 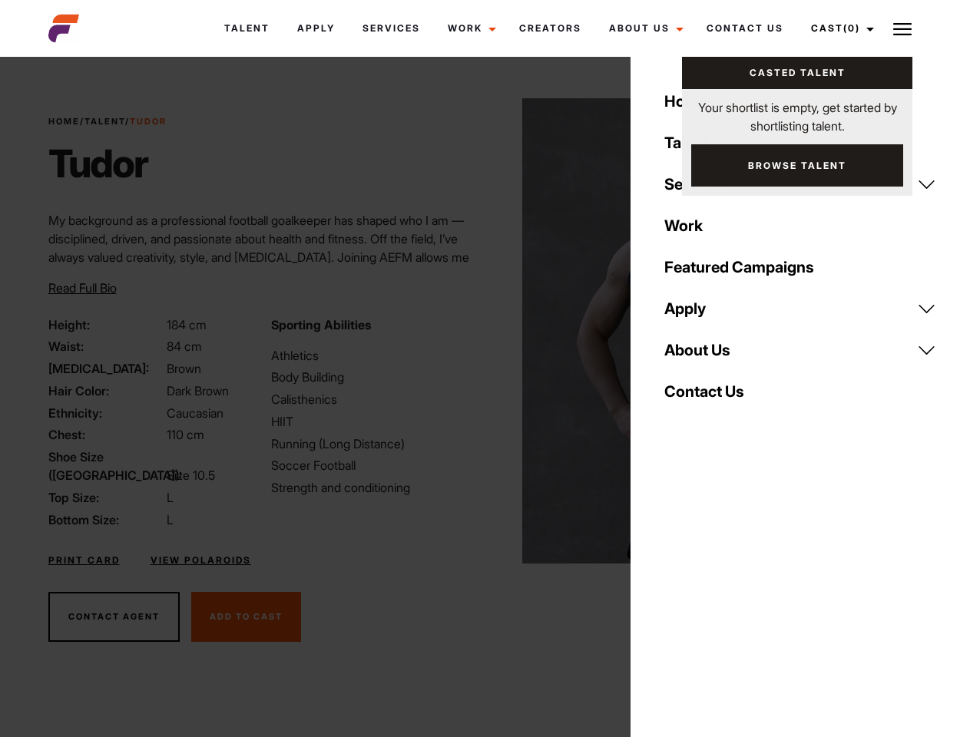 What do you see at coordinates (195, 413) in the screenshot?
I see `span: Caucasian` at bounding box center [195, 413].